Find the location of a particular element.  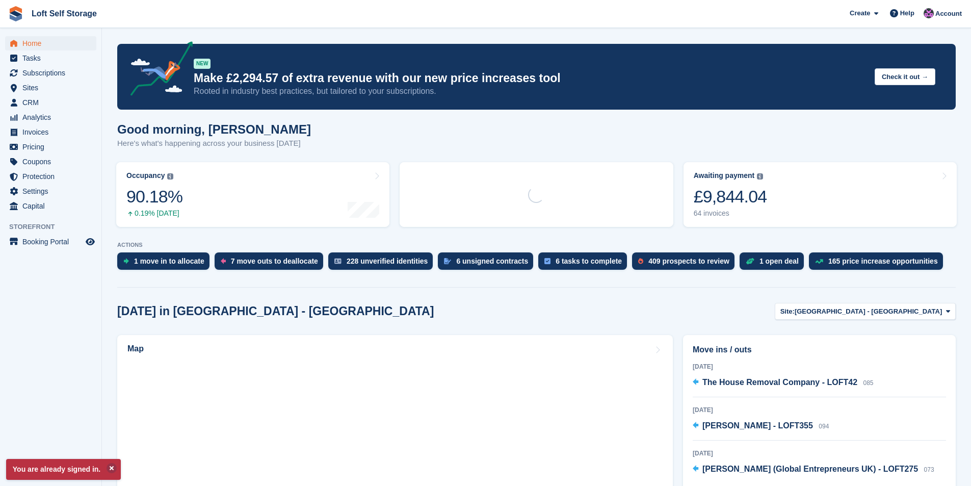

span: 073 is located at coordinates (929, 469).